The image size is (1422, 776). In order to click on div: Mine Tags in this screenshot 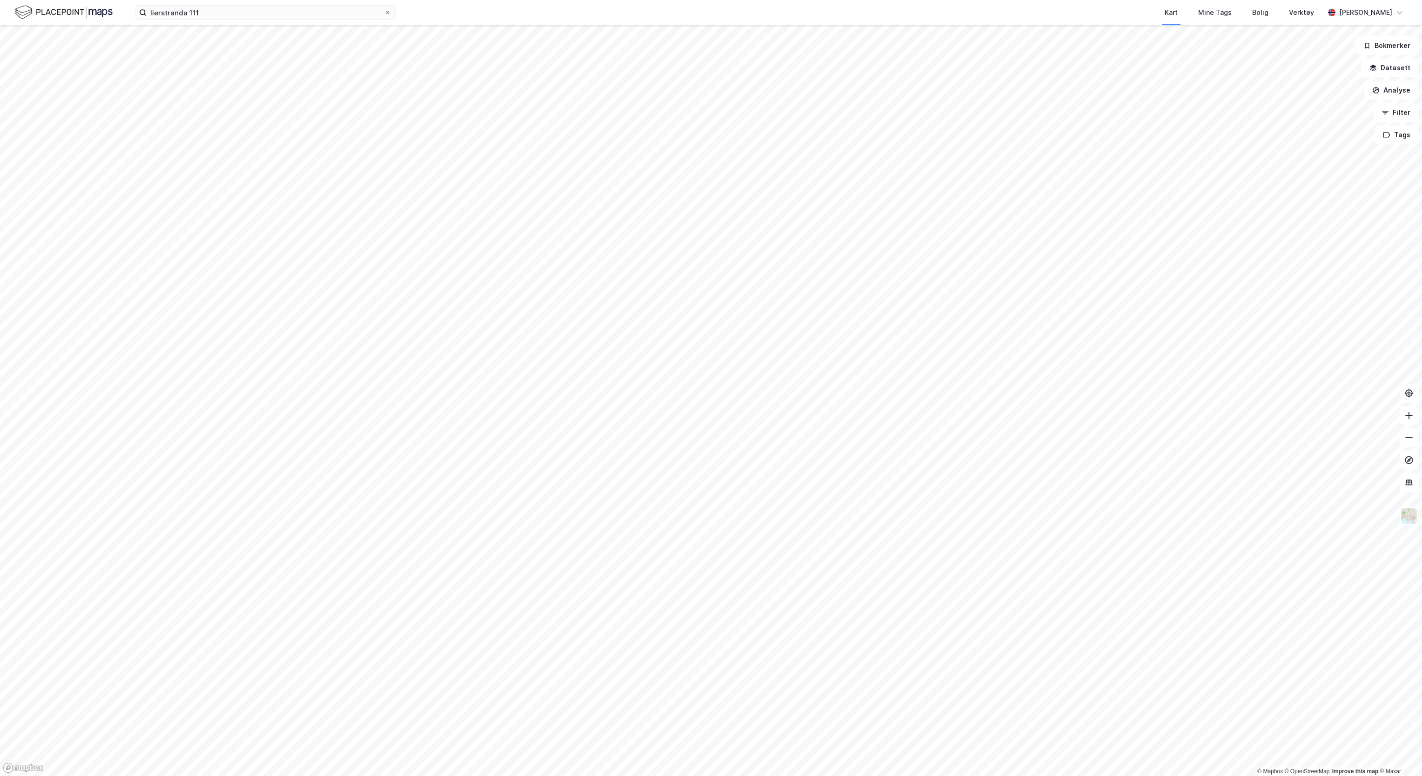, I will do `click(1215, 13)`.